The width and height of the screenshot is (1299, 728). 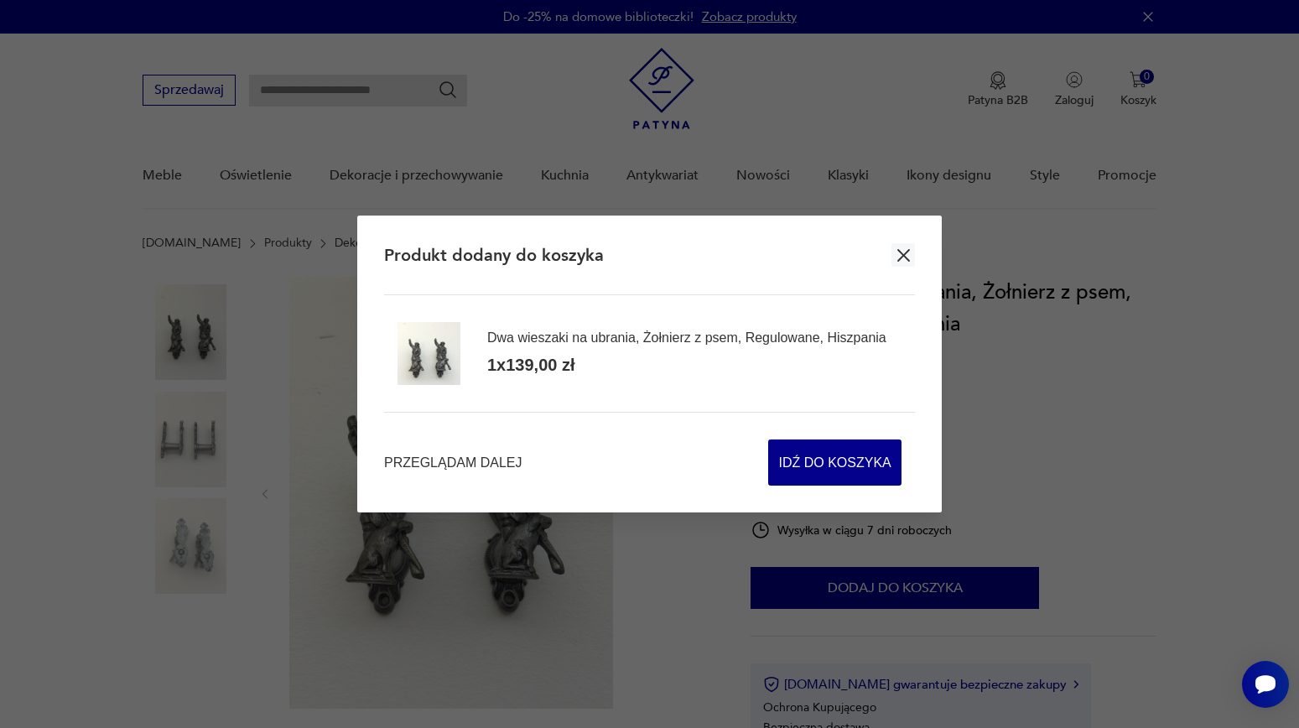 I want to click on span: Idź do koszyka, so click(x=835, y=462).